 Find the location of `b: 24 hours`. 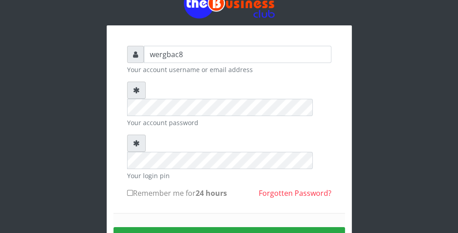

b: 24 hours is located at coordinates (211, 193).